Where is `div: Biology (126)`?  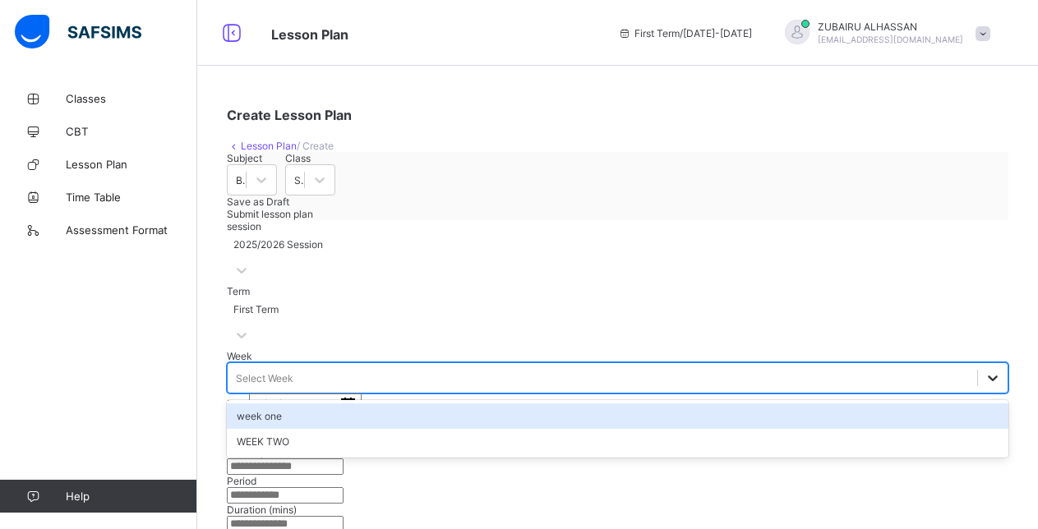 div: Biology (126) is located at coordinates (242, 180).